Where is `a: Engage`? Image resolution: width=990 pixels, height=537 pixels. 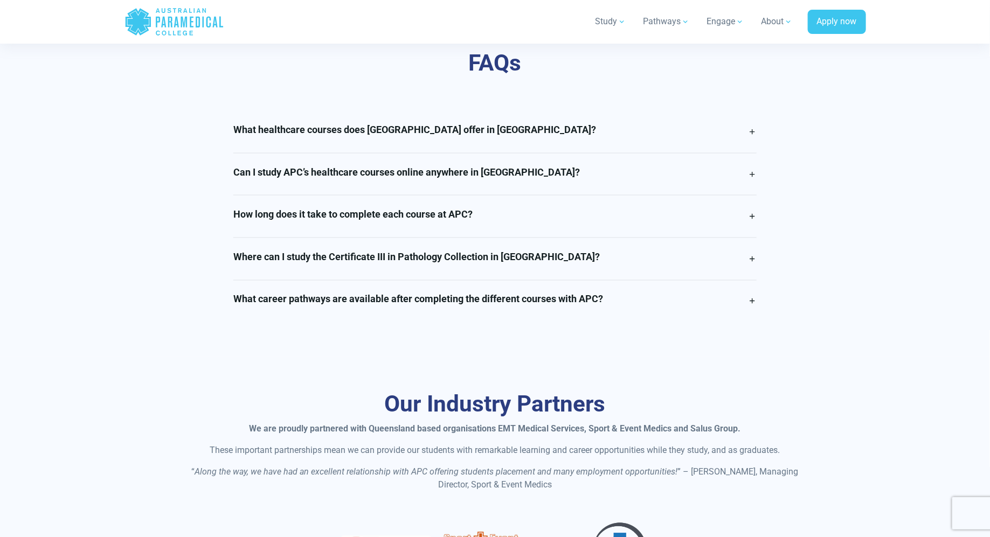 a: Engage is located at coordinates (725, 22).